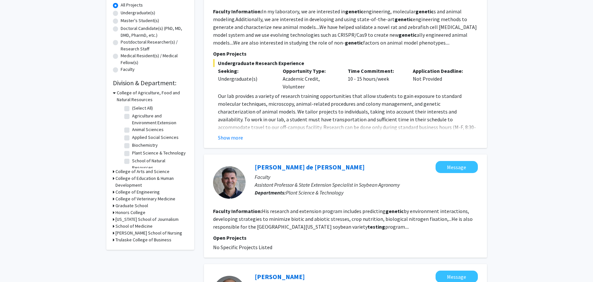 This screenshot has width=593, height=282. Describe the element at coordinates (159, 153) in the screenshot. I see `label: Plant Science & Technology` at that location.